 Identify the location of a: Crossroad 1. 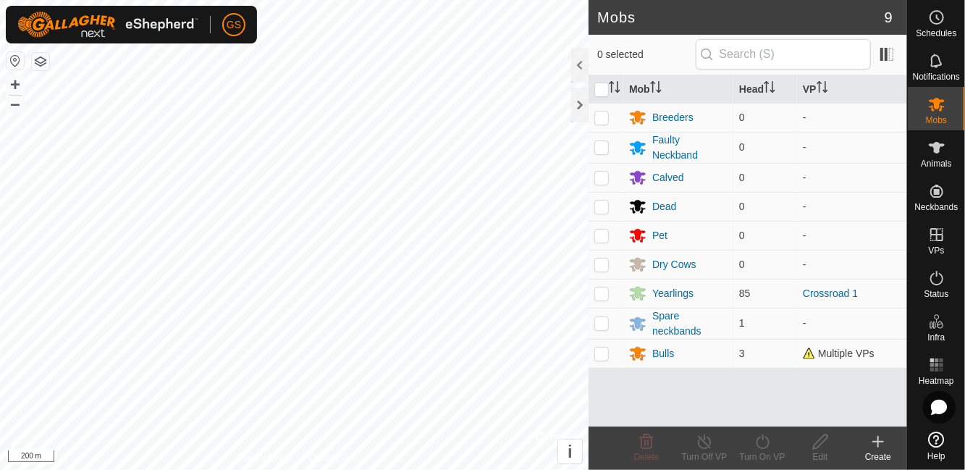
(831, 293).